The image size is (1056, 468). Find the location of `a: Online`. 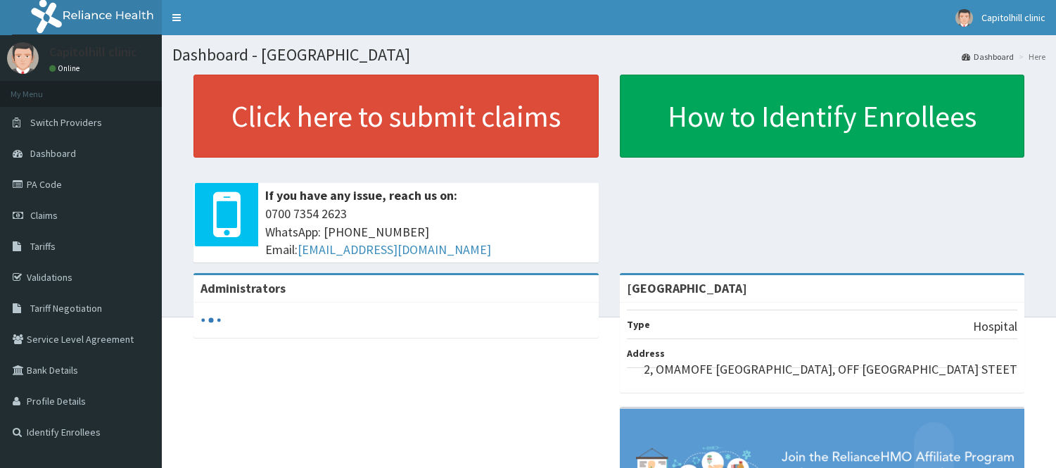

a: Online is located at coordinates (66, 68).